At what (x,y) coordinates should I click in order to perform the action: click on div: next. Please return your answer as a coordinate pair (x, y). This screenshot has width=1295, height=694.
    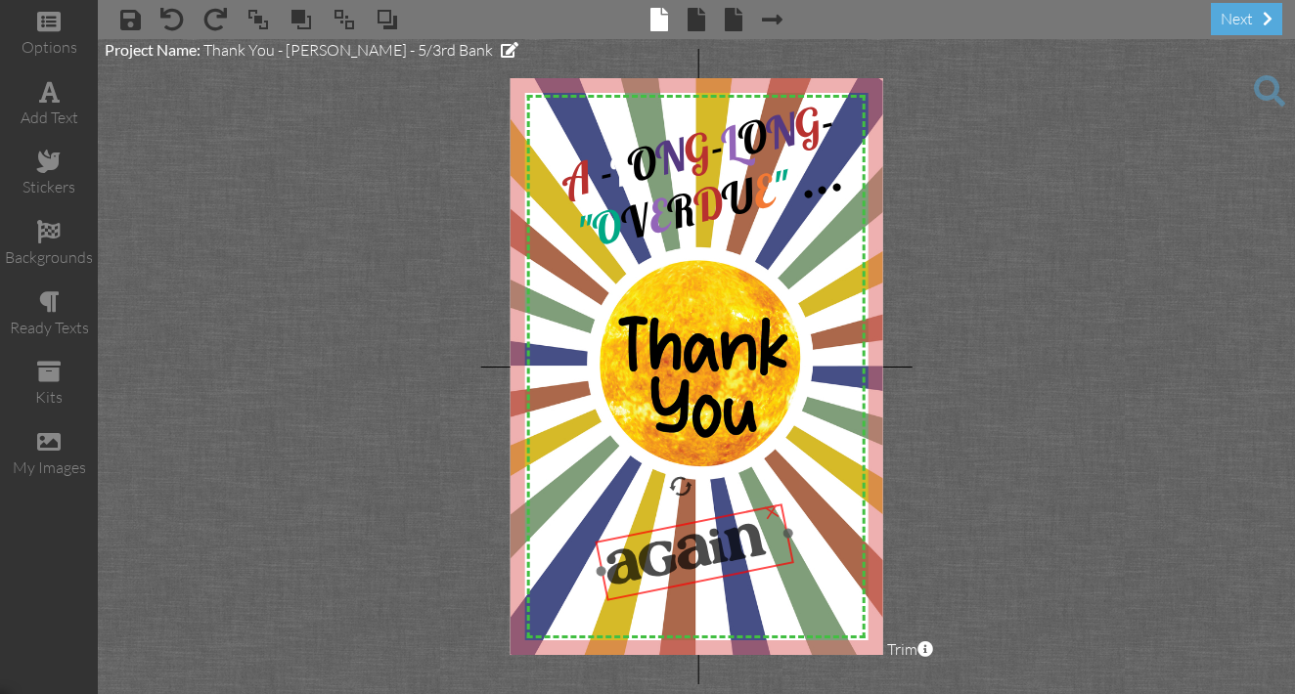
    Looking at the image, I should click on (1246, 19).